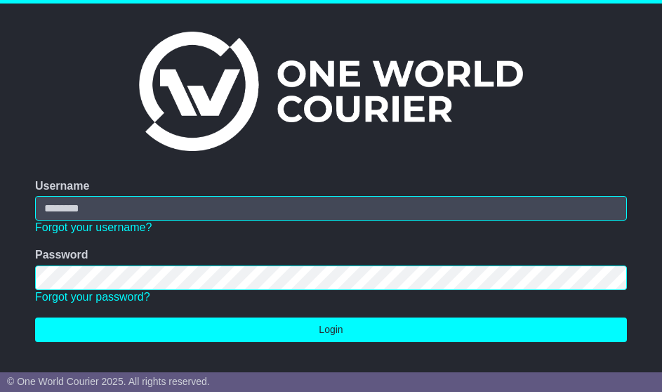  What do you see at coordinates (62, 185) in the screenshot?
I see `label: Username` at bounding box center [62, 185].